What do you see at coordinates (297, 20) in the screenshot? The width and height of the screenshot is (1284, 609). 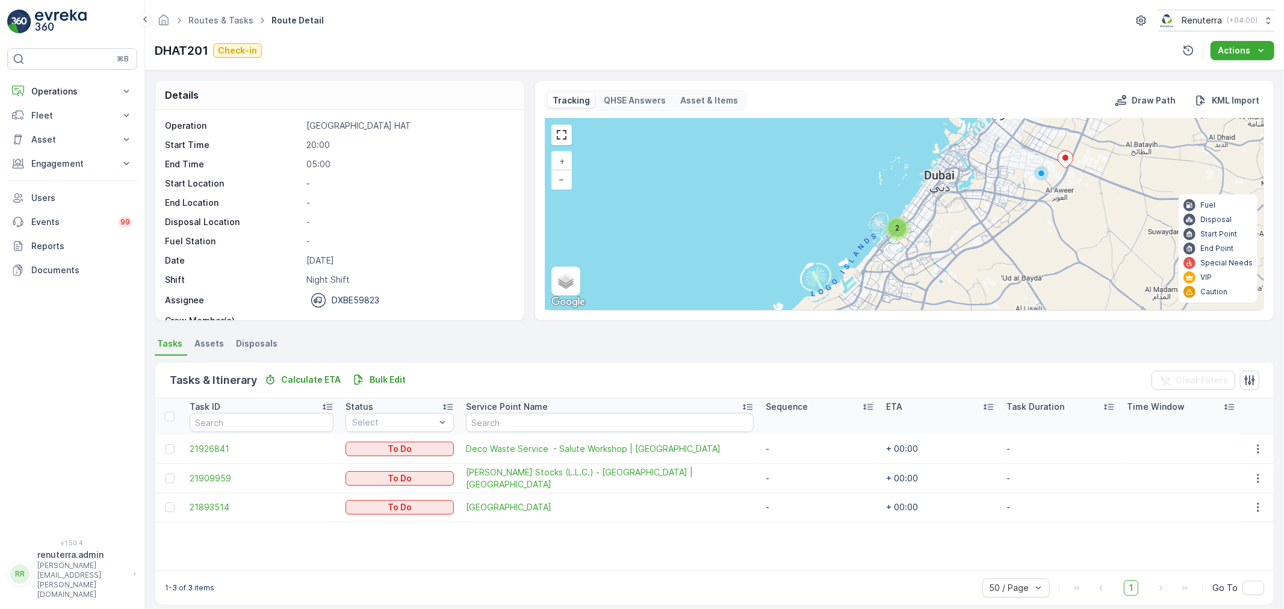 I see `span: Route Detail` at bounding box center [297, 20].